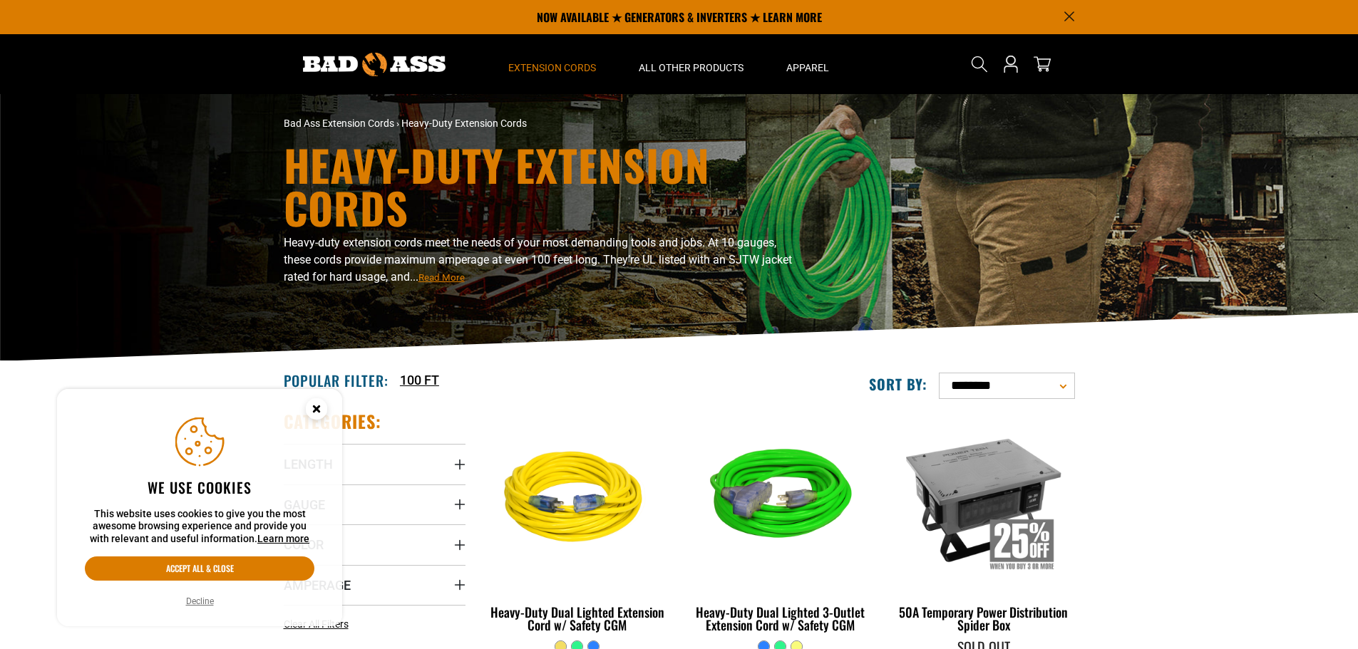 The height and width of the screenshot is (649, 1358). Describe the element at coordinates (898, 384) in the screenshot. I see `label: Sort by:` at that location.